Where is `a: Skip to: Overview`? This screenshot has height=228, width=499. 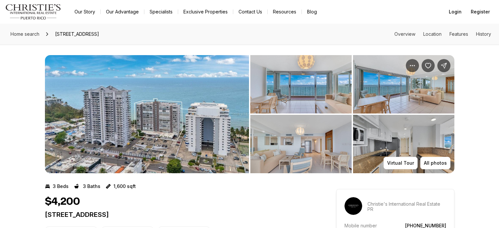
a: Skip to: Overview is located at coordinates (405, 34).